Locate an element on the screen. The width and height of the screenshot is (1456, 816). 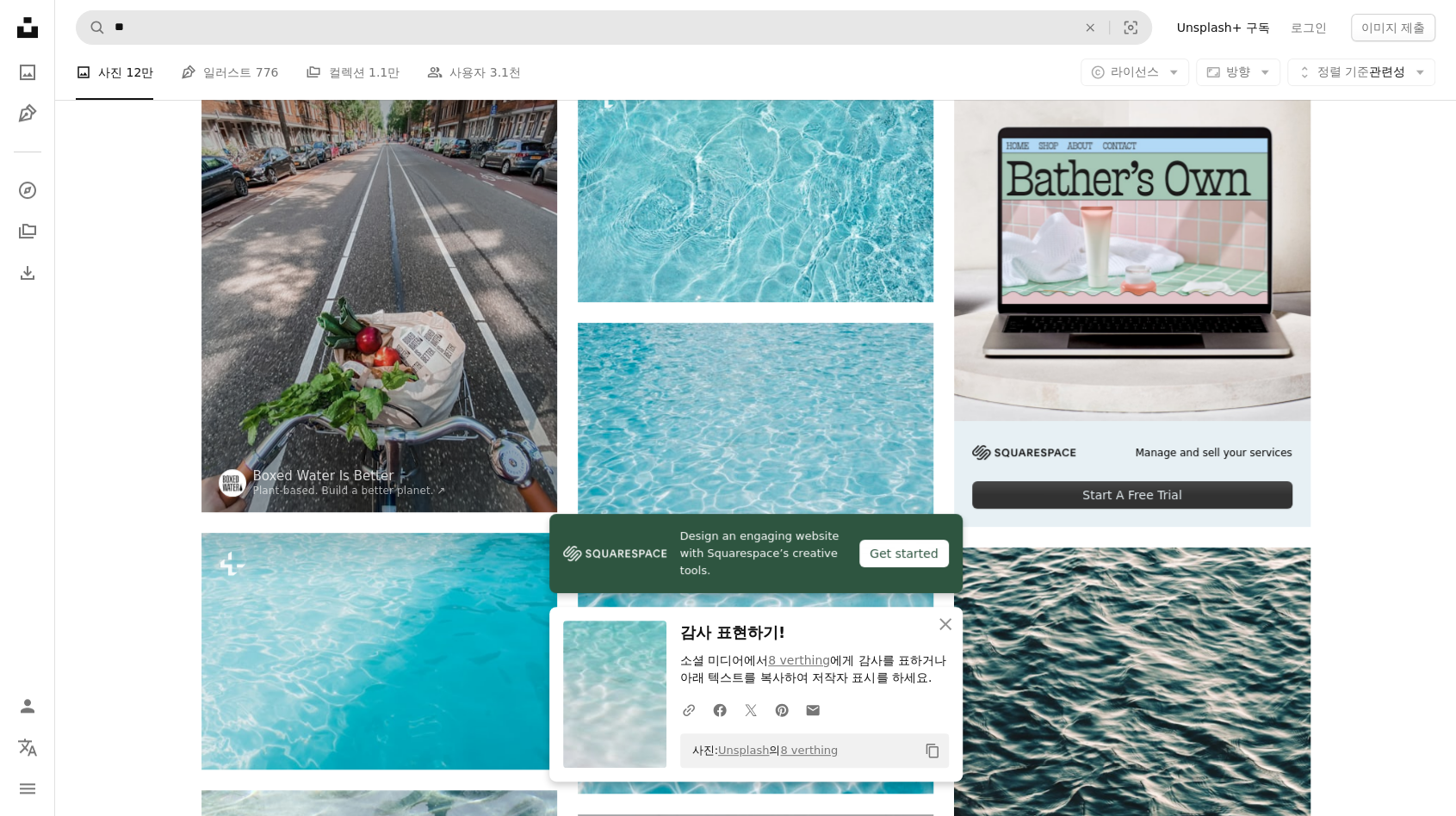
div: Get started is located at coordinates (904, 554).